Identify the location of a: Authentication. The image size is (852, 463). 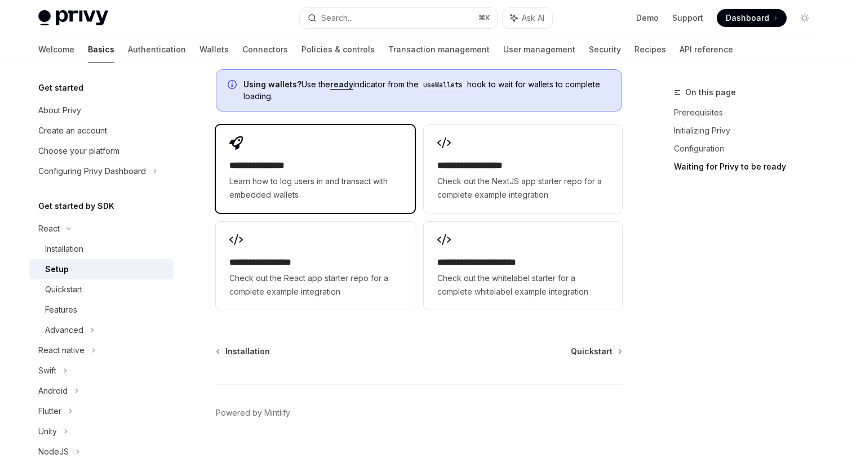
(157, 50).